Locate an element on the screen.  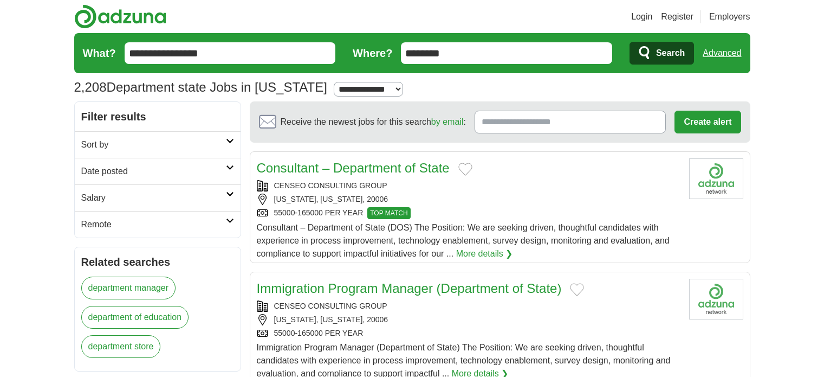
a: department manager is located at coordinates (128, 288).